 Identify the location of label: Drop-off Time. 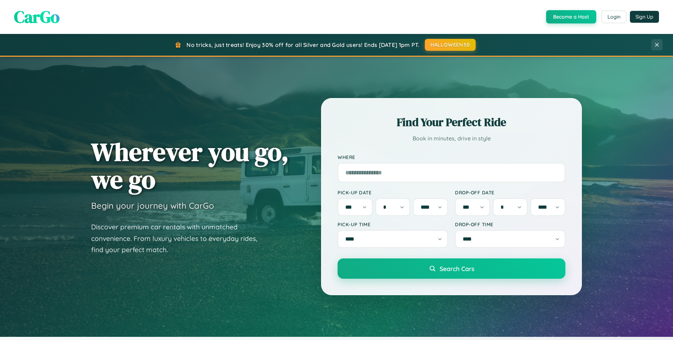
(510, 224).